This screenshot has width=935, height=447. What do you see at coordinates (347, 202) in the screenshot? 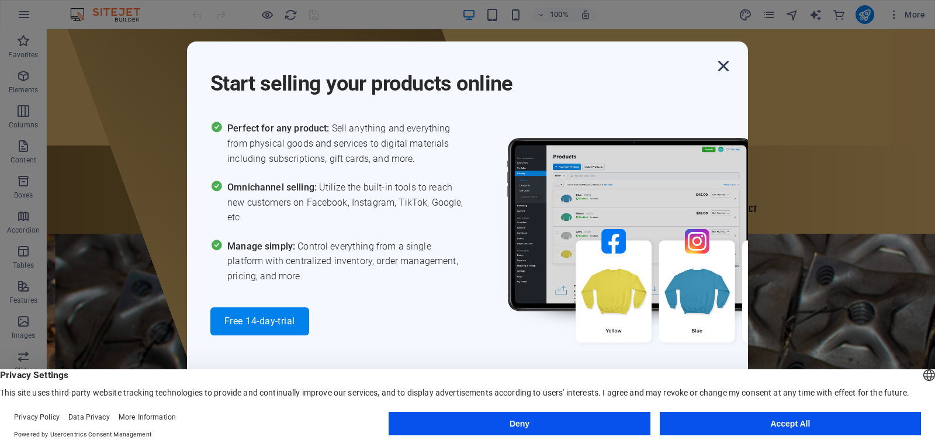
I see `span: Utilize the built-in tools to reach new customers on Facebook, Instagram, TikTok, Google, etc.` at bounding box center [347, 202].